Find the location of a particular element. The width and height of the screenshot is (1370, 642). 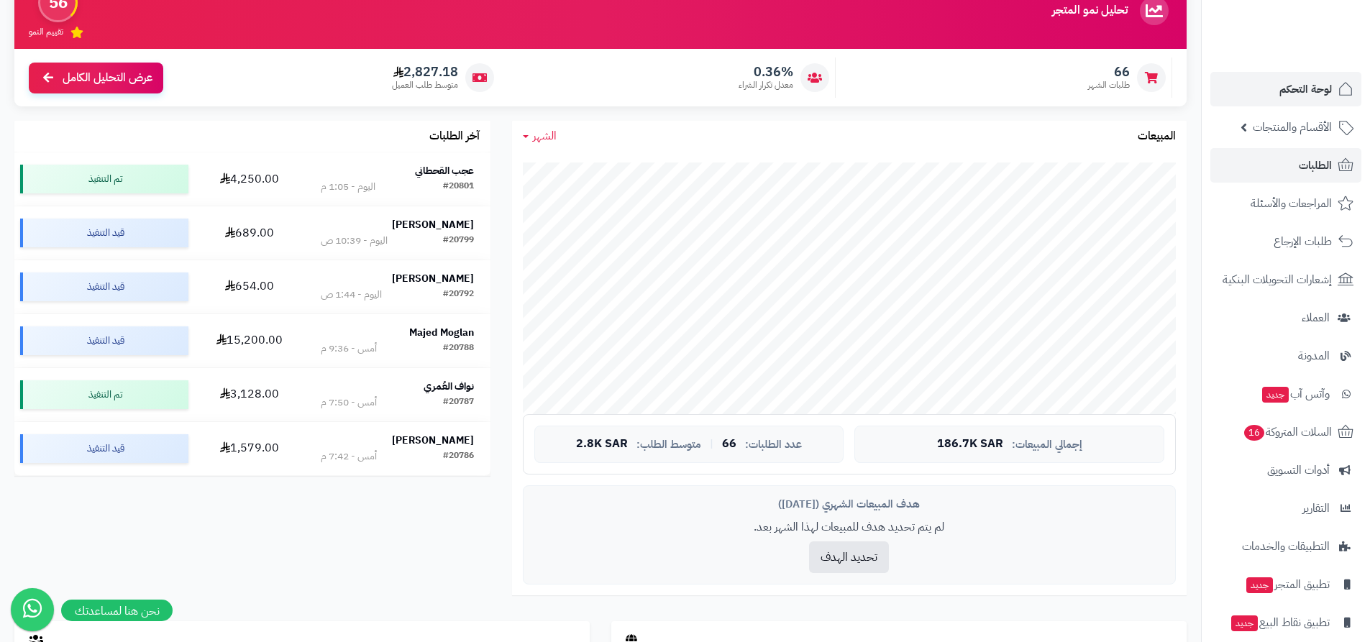

div: #20801 is located at coordinates (458, 187).